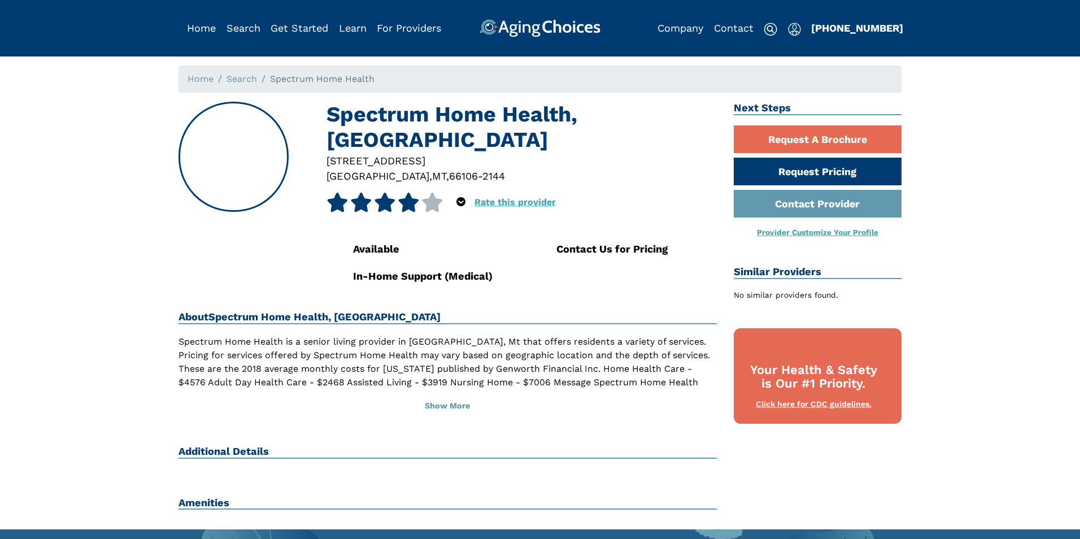 This screenshot has width=1080, height=539. What do you see at coordinates (818, 108) in the screenshot?
I see `h2: Next Steps` at bounding box center [818, 108].